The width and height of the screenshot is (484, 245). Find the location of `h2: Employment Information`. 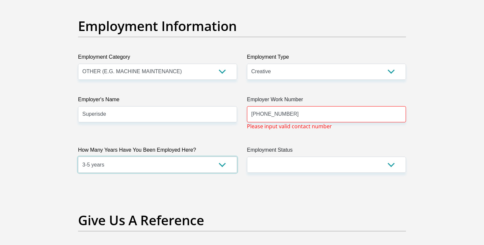

h2: Employment Information is located at coordinates (242, 26).